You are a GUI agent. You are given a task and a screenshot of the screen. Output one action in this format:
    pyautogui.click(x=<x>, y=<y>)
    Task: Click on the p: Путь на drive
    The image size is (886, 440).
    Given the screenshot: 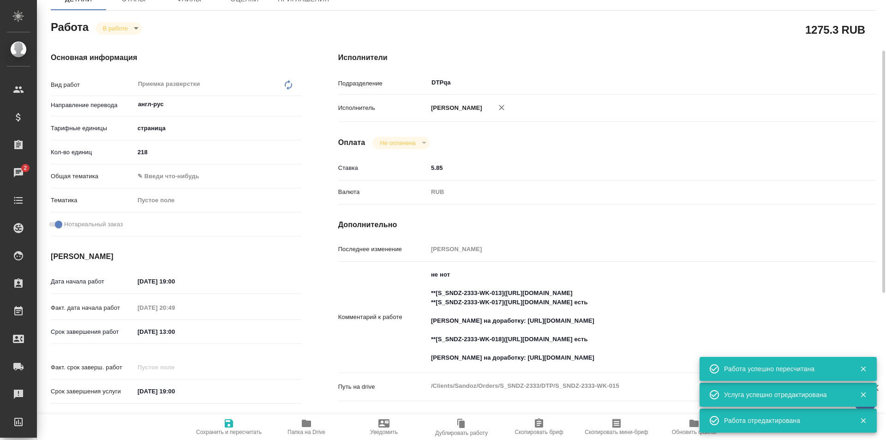 What is the action you would take?
    pyautogui.click(x=383, y=387)
    